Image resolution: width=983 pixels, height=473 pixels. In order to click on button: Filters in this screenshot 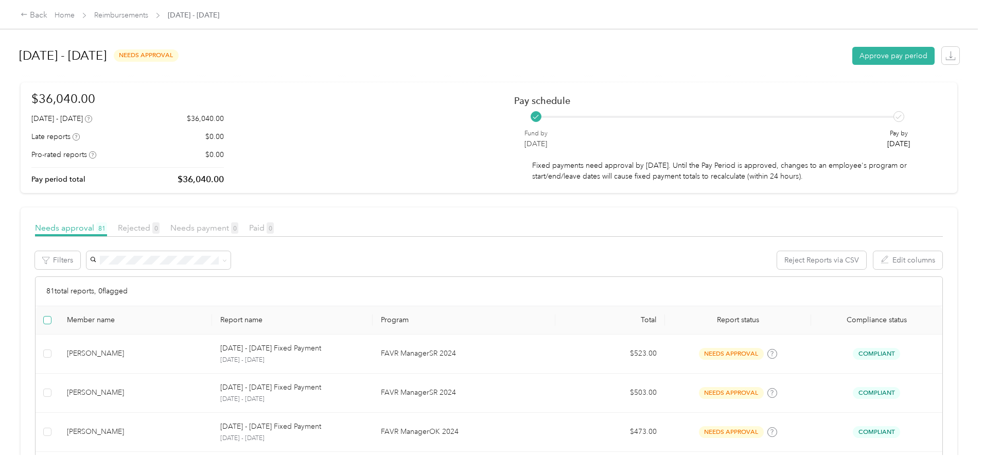, I will do `click(58, 260)`.